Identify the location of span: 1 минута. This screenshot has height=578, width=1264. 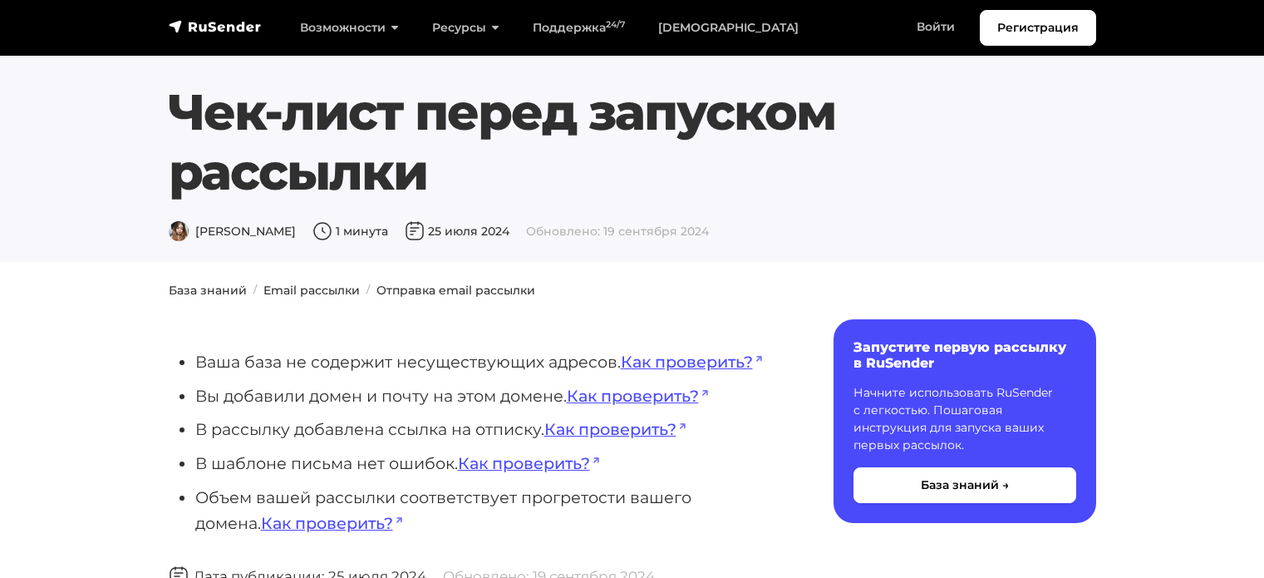
(350, 231).